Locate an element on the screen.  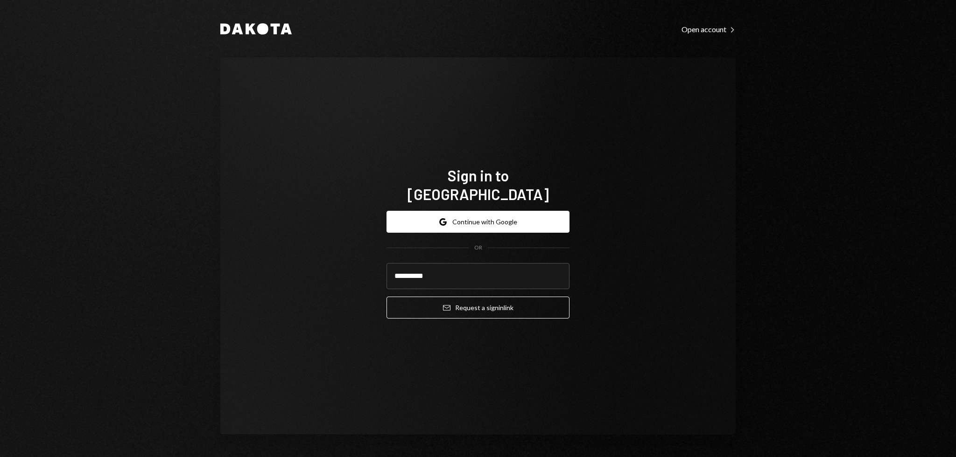
button: Continue with Google is located at coordinates (478, 222).